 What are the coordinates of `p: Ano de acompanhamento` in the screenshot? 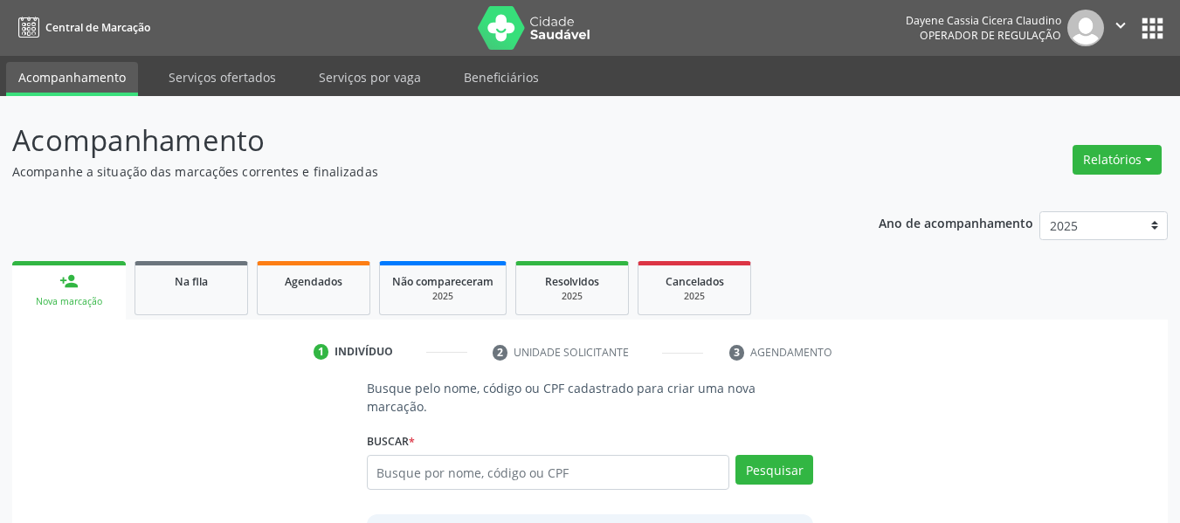 It's located at (955, 222).